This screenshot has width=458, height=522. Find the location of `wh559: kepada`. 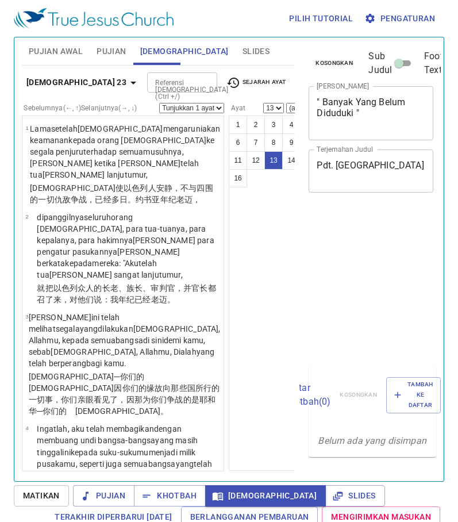

wh559: kepada is located at coordinates (109, 269).